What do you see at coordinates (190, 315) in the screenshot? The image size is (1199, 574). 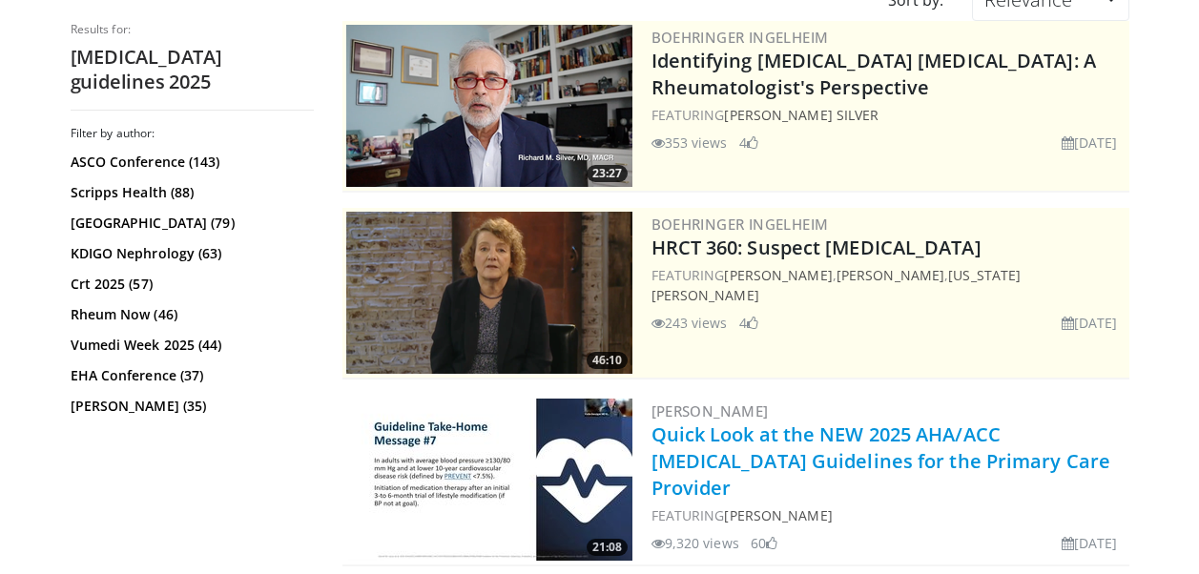 I see `a: Rheum Now (46)` at bounding box center [190, 315].